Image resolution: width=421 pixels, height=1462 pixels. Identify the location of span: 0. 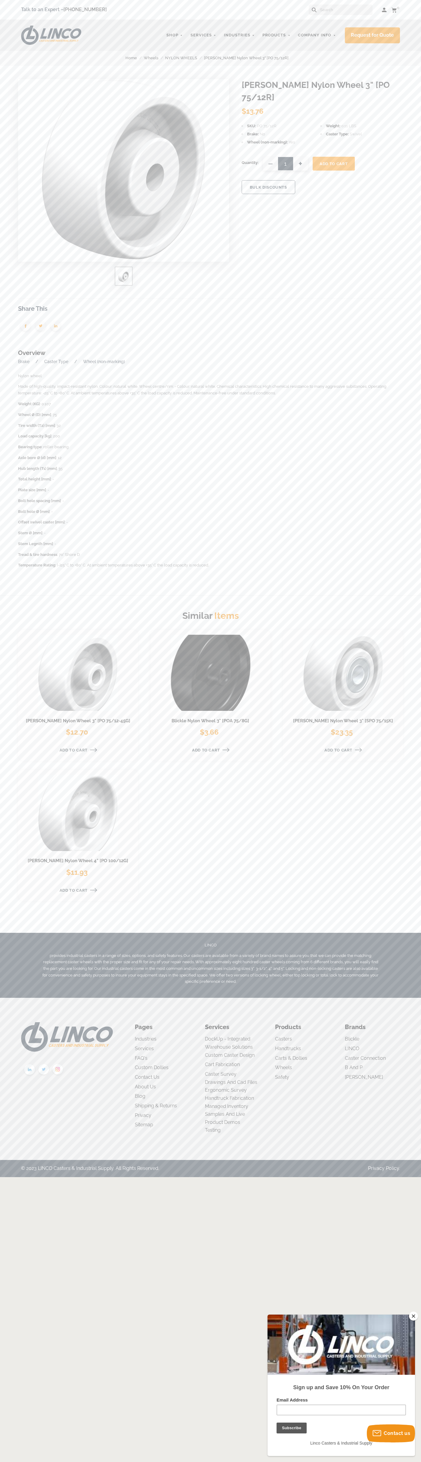
(398, 8).